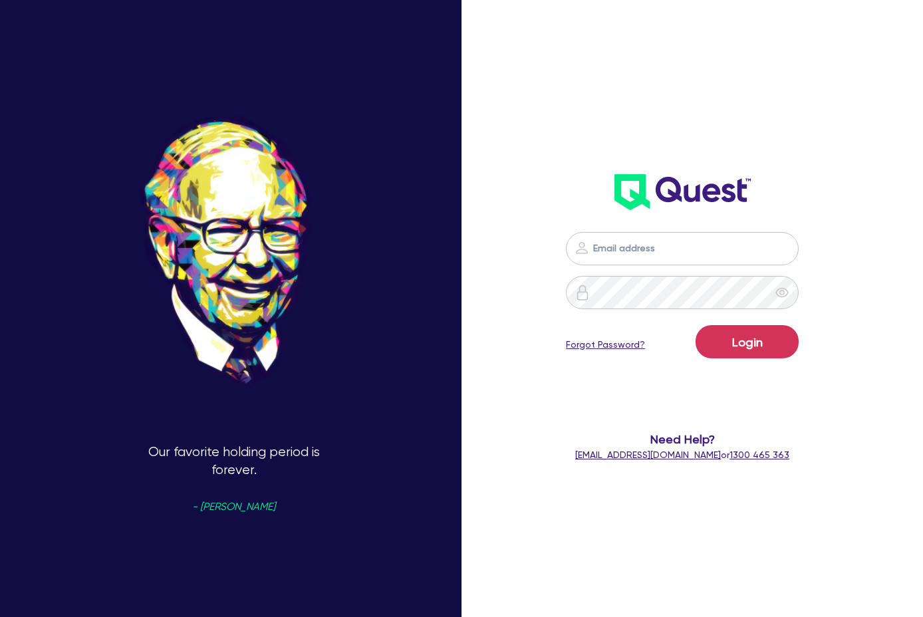 This screenshot has width=923, height=617. What do you see at coordinates (682, 439) in the screenshot?
I see `span: Need Help?` at bounding box center [682, 439].